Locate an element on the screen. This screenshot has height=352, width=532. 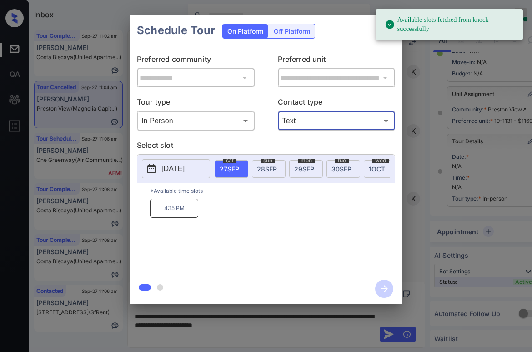
div: Text is located at coordinates (336, 120).